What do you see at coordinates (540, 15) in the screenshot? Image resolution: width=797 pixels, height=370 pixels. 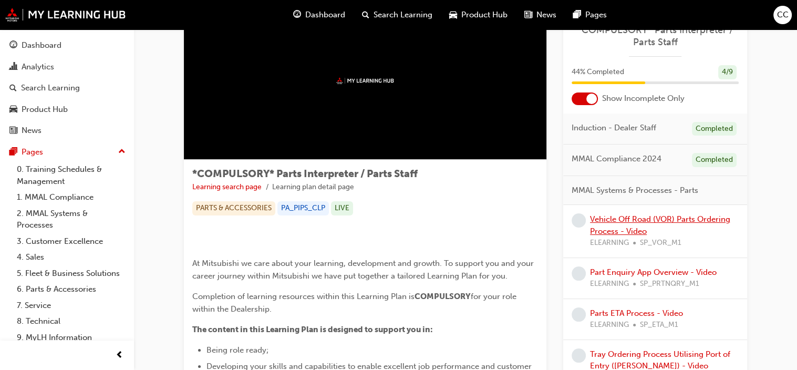 I see `a: news-iconNews` at bounding box center [540, 15].